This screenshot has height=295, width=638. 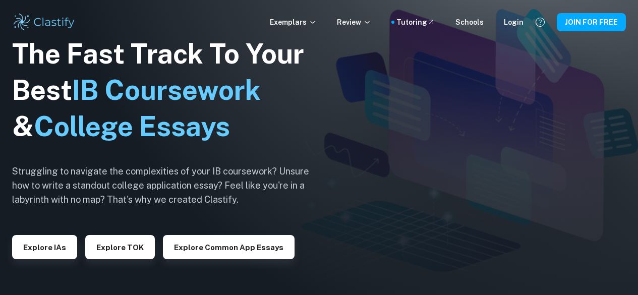 I want to click on a: Schools, so click(x=470, y=22).